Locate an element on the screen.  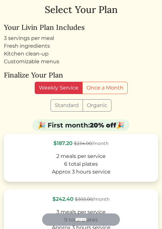
span: $187.20 is located at coordinates (63, 143).